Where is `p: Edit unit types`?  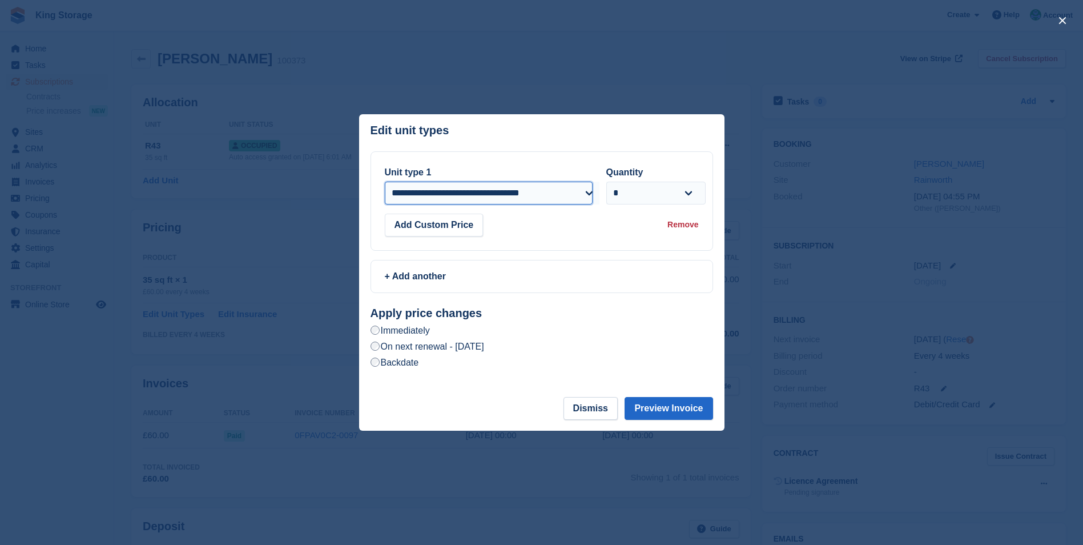 p: Edit unit types is located at coordinates (410, 130).